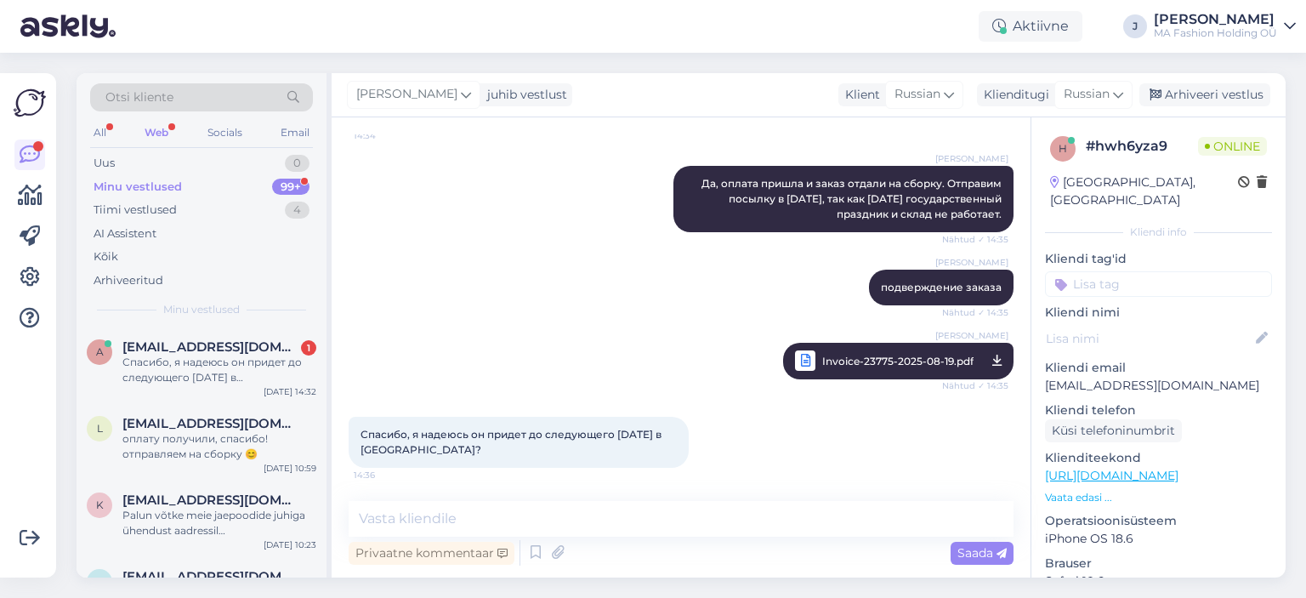 This screenshot has height=598, width=1306. I want to click on input: Lisa nimi, so click(1148, 338).